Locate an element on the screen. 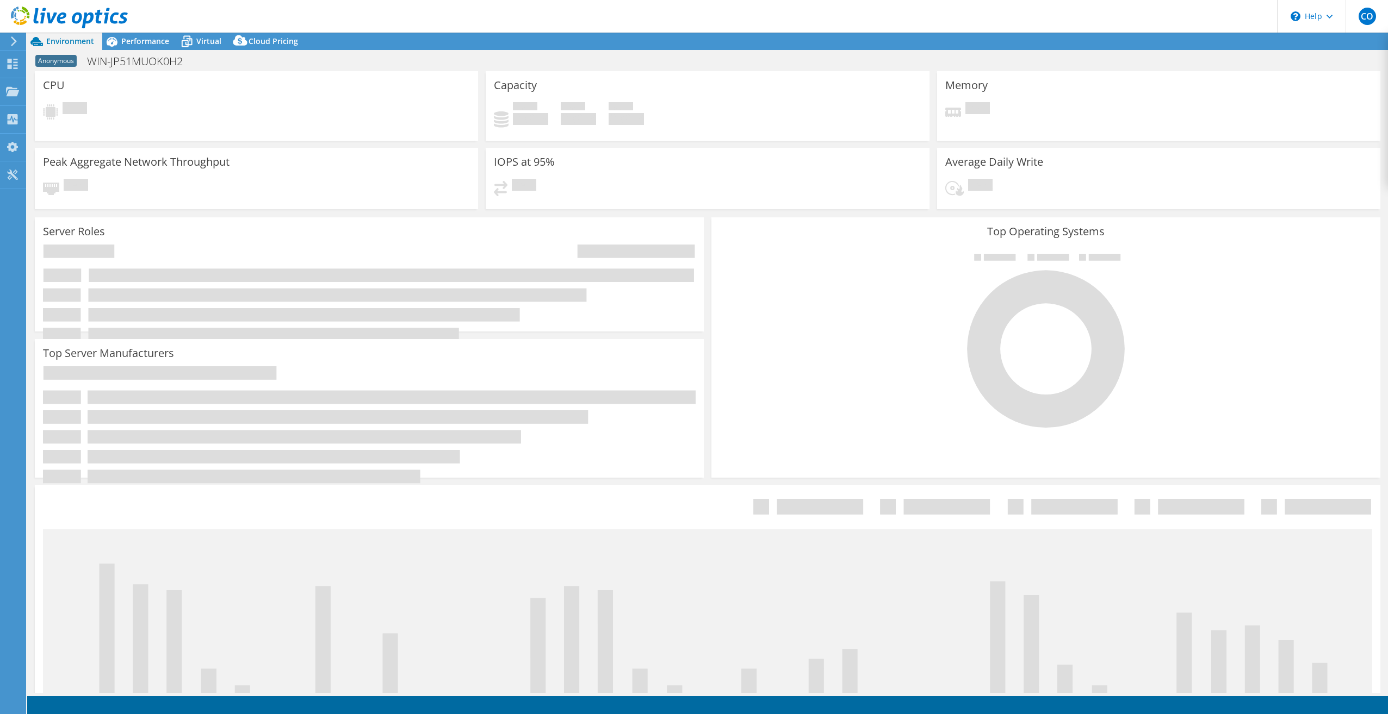 Image resolution: width=1388 pixels, height=714 pixels. span: CO is located at coordinates (1367, 16).